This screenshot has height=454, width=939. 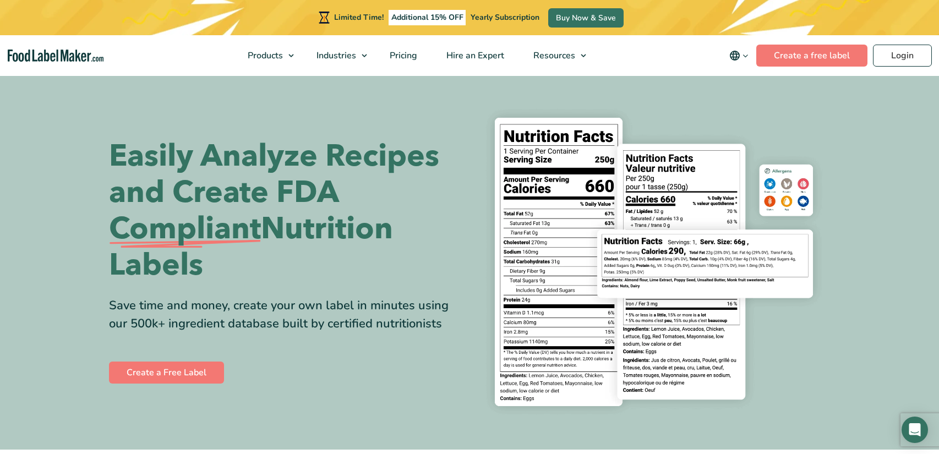 What do you see at coordinates (903, 56) in the screenshot?
I see `a: Login` at bounding box center [903, 56].